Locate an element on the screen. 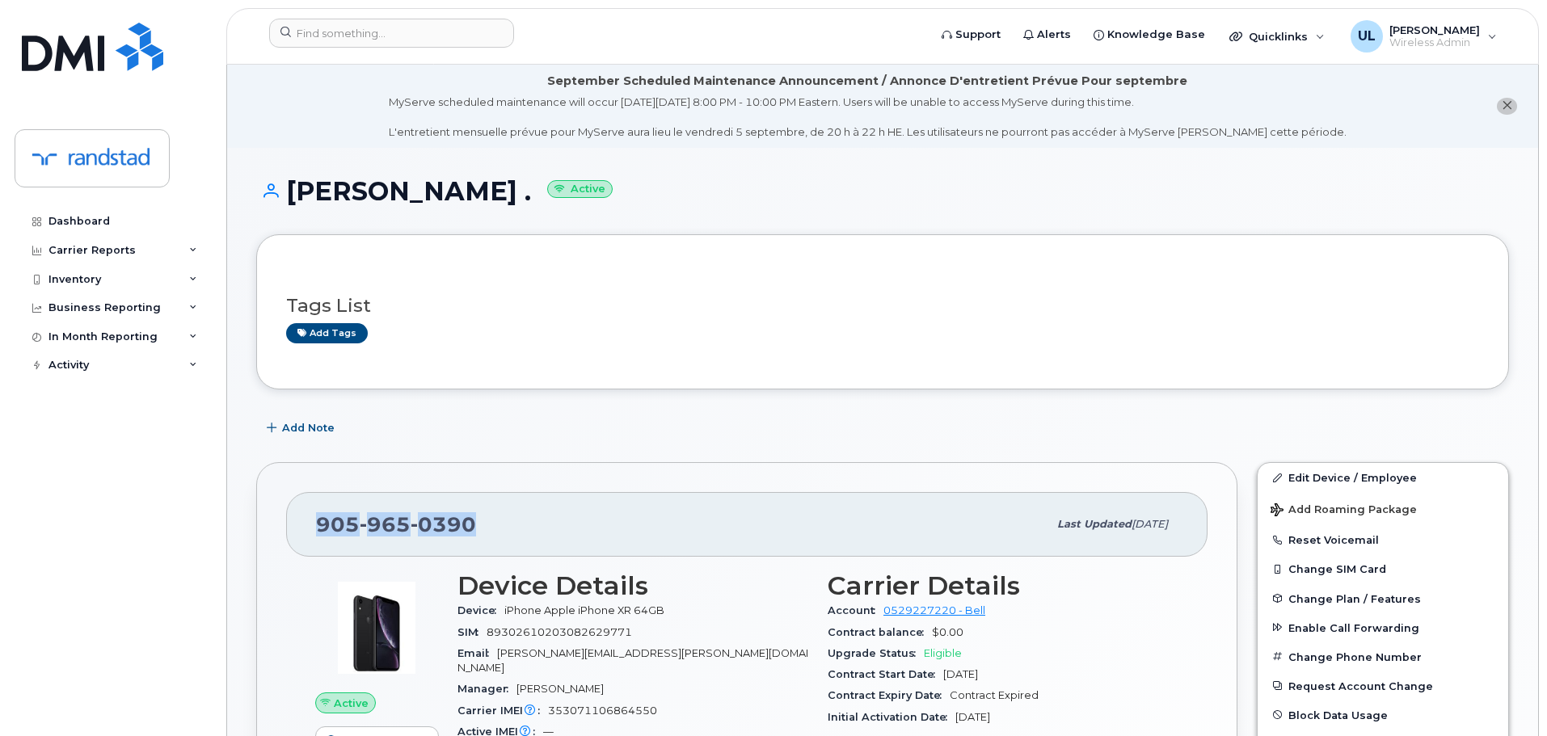 This screenshot has width=1547, height=736. h3: Tags List is located at coordinates (883, 306).